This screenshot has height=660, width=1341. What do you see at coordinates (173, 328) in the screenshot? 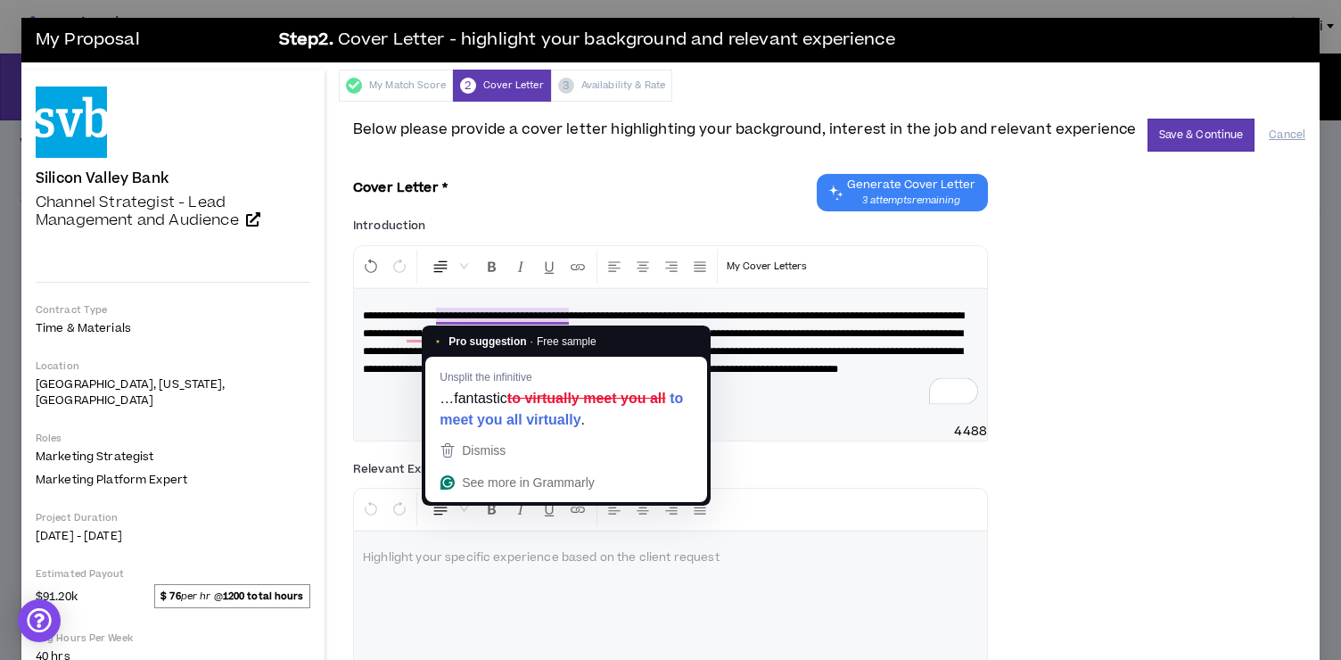
I see `p: Time & Materials` at bounding box center [173, 328].